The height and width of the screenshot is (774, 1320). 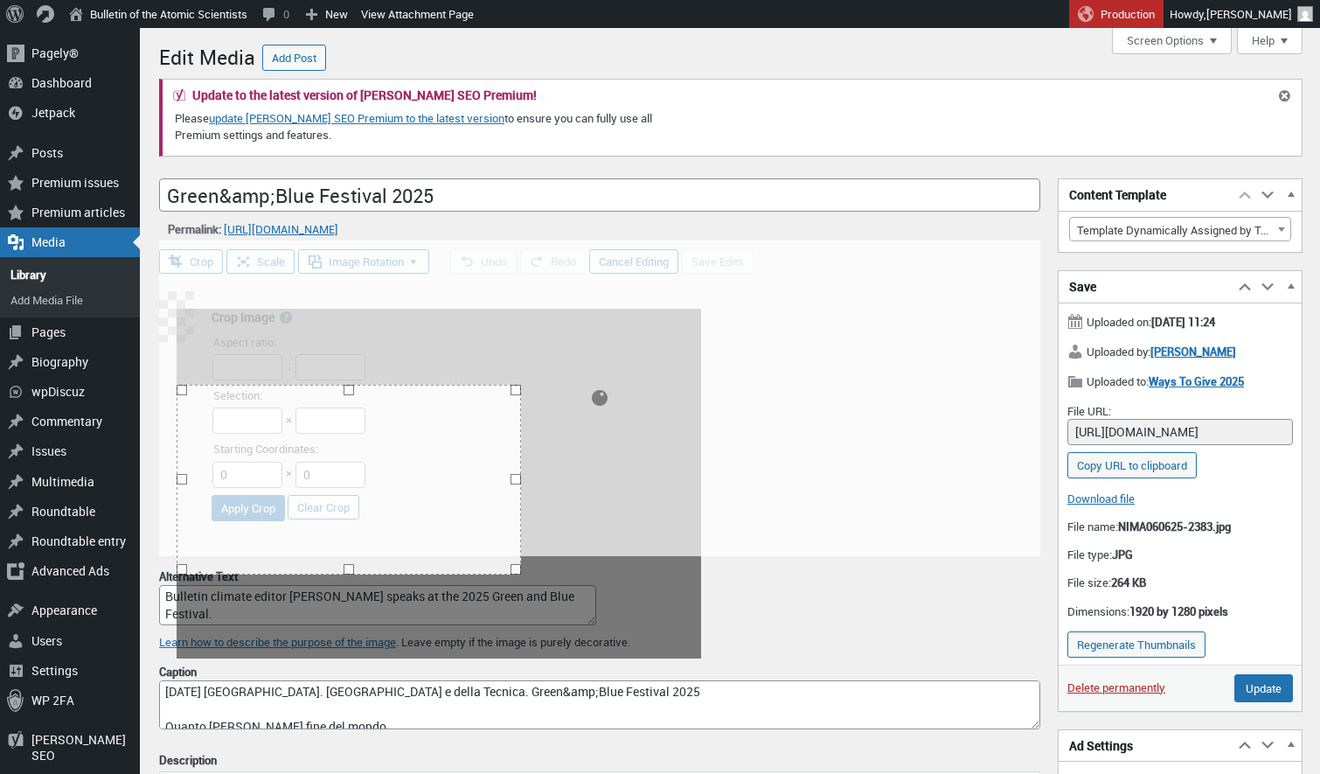 I want to click on button: Screen Options, so click(x=1171, y=41).